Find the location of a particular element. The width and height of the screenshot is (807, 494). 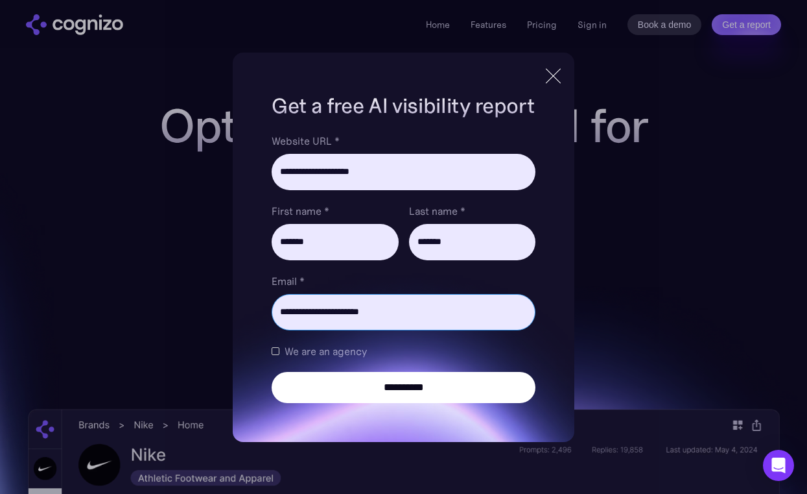

label: Last name * is located at coordinates (472, 211).